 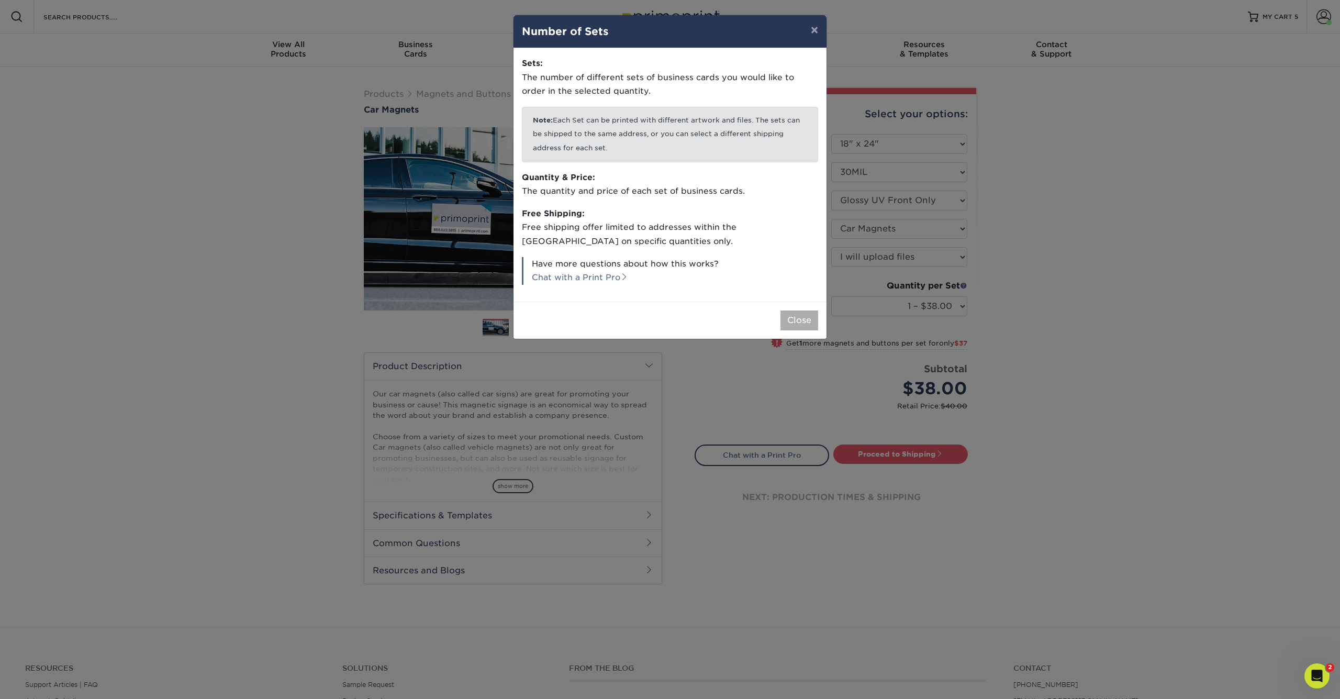 I want to click on h4: Number of Sets, so click(x=670, y=31).